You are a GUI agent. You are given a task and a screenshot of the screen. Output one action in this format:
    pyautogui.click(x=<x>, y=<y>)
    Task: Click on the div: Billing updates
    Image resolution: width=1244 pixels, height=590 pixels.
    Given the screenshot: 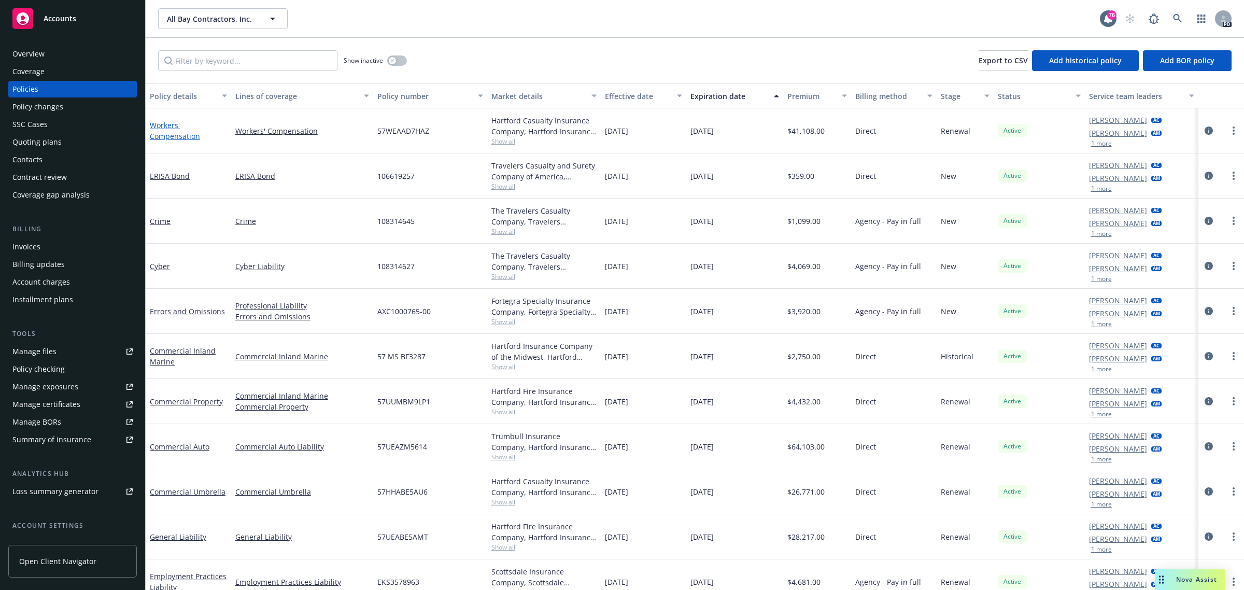 What is the action you would take?
    pyautogui.click(x=38, y=264)
    